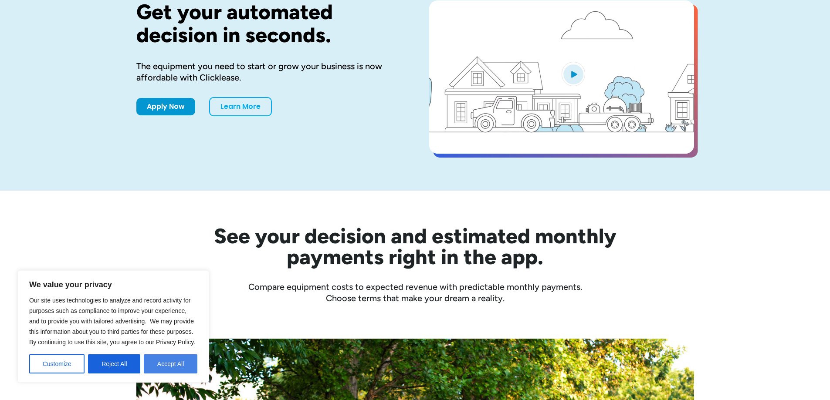 The height and width of the screenshot is (400, 830). I want to click on a: Learn More, so click(240, 107).